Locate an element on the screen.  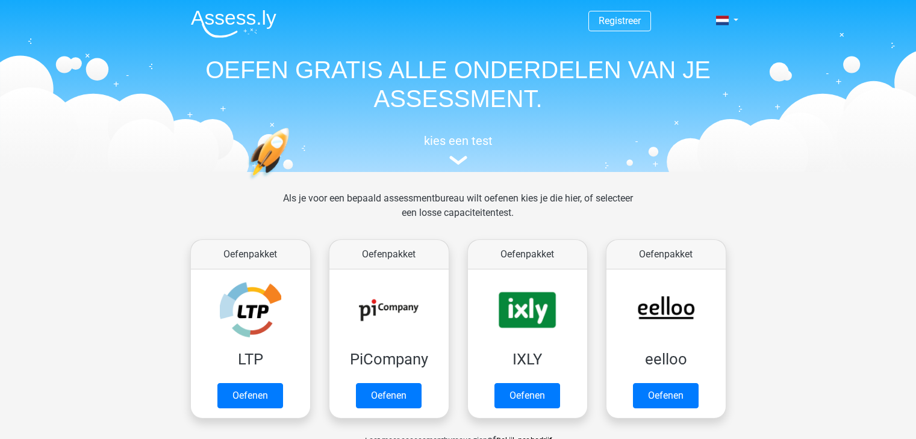
a: kies een test is located at coordinates (458, 149).